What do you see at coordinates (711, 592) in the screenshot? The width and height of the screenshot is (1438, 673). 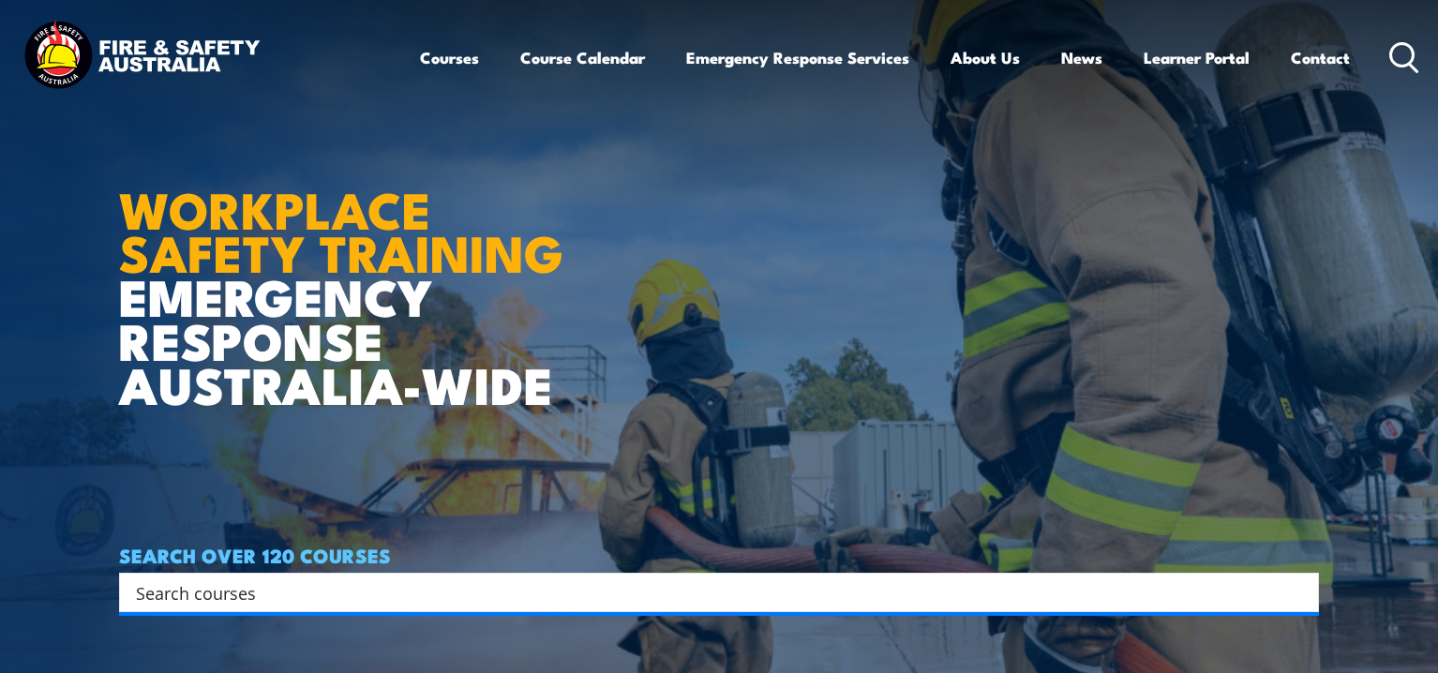 I see `form: Search form` at bounding box center [711, 592].